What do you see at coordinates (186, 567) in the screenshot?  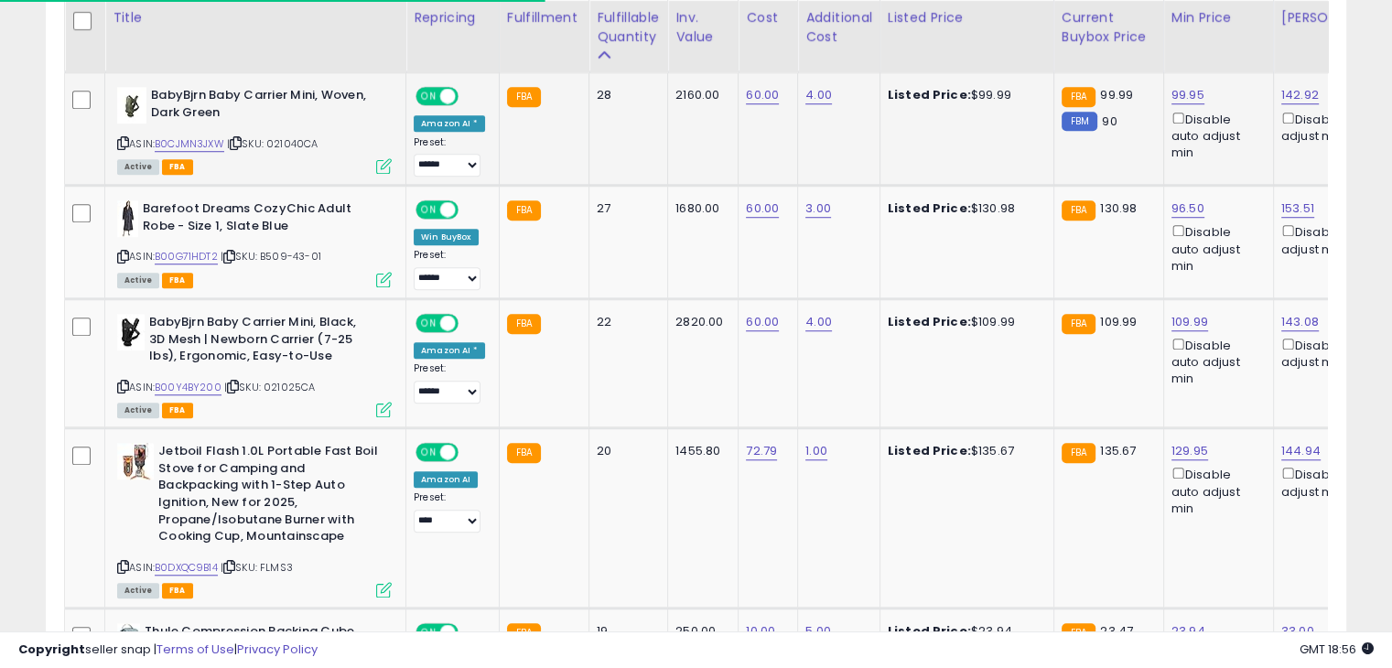 I see `a: B0DXQC9B14` at bounding box center [186, 567].